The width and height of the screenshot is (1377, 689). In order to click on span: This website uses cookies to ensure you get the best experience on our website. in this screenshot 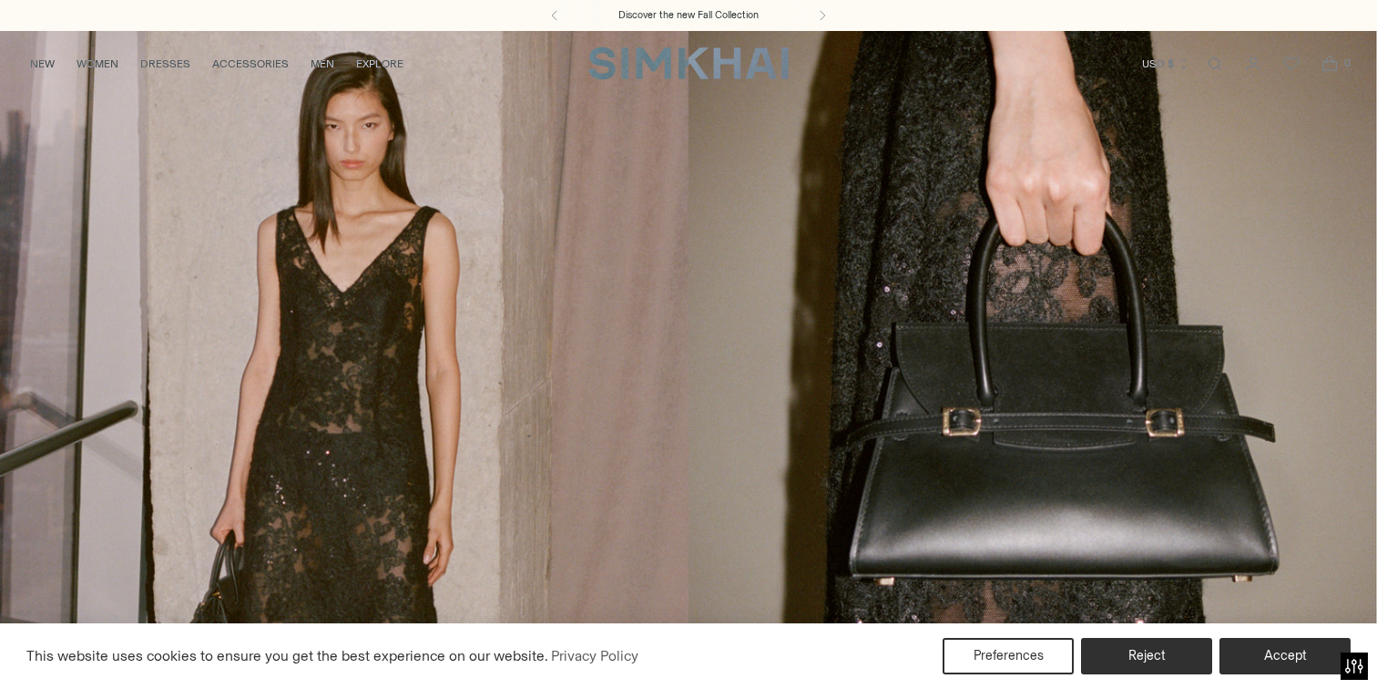, I will do `click(287, 655)`.